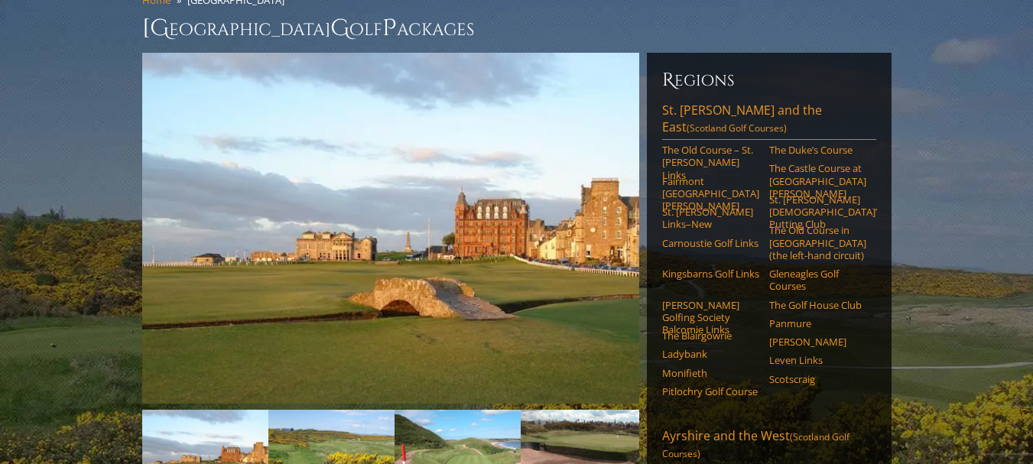 The width and height of the screenshot is (1033, 464). Describe the element at coordinates (769, 80) in the screenshot. I see `h6: Regions` at that location.